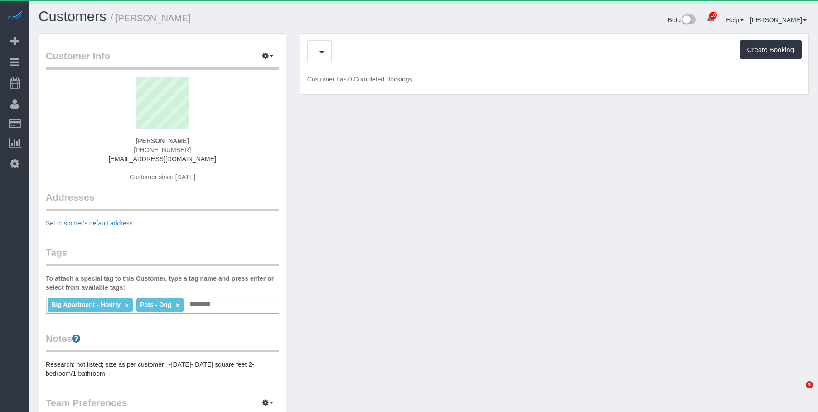  I want to click on p: Customer has 0 Completed Bookings, so click(554, 79).